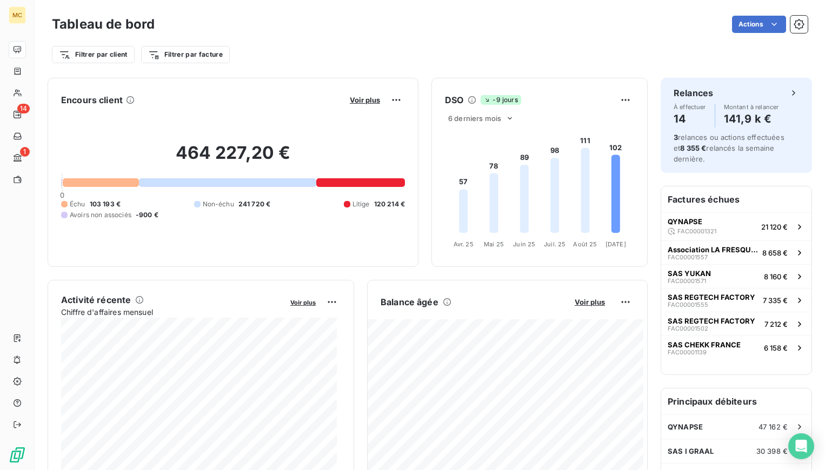 Image resolution: width=825 pixels, height=470 pixels. What do you see at coordinates (776, 324) in the screenshot?
I see `span: 7 212 €` at bounding box center [776, 324].